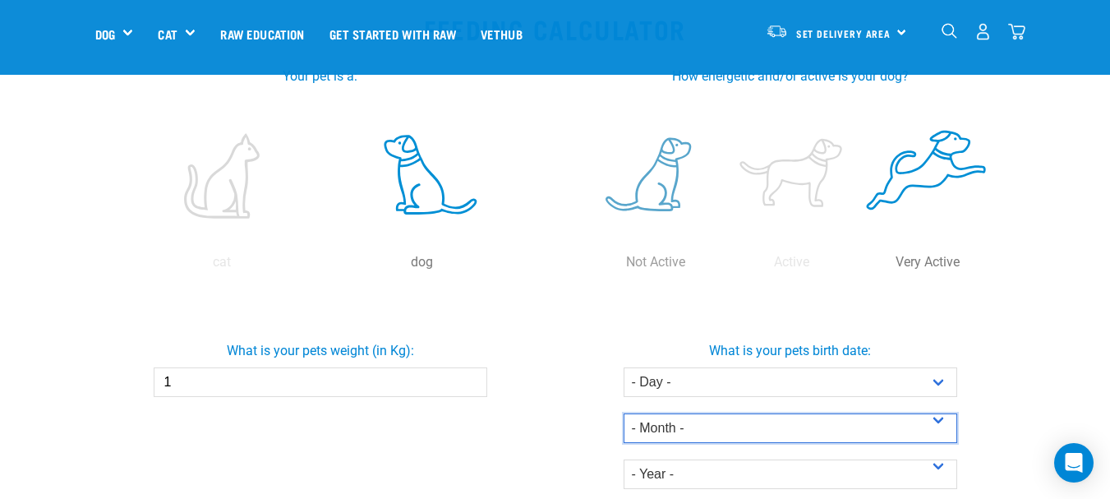 This screenshot has width=1110, height=499. I want to click on img: home-icon-1@2x.png, so click(949, 30).